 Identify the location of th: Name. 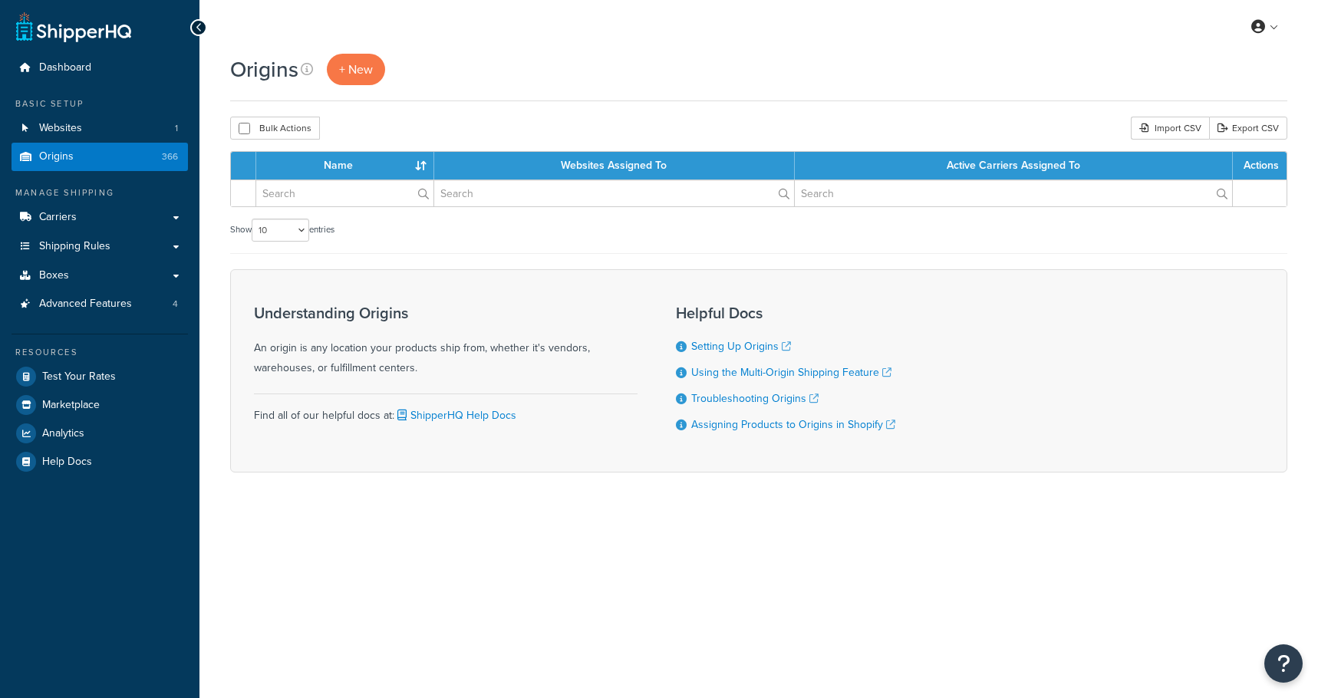
(345, 166).